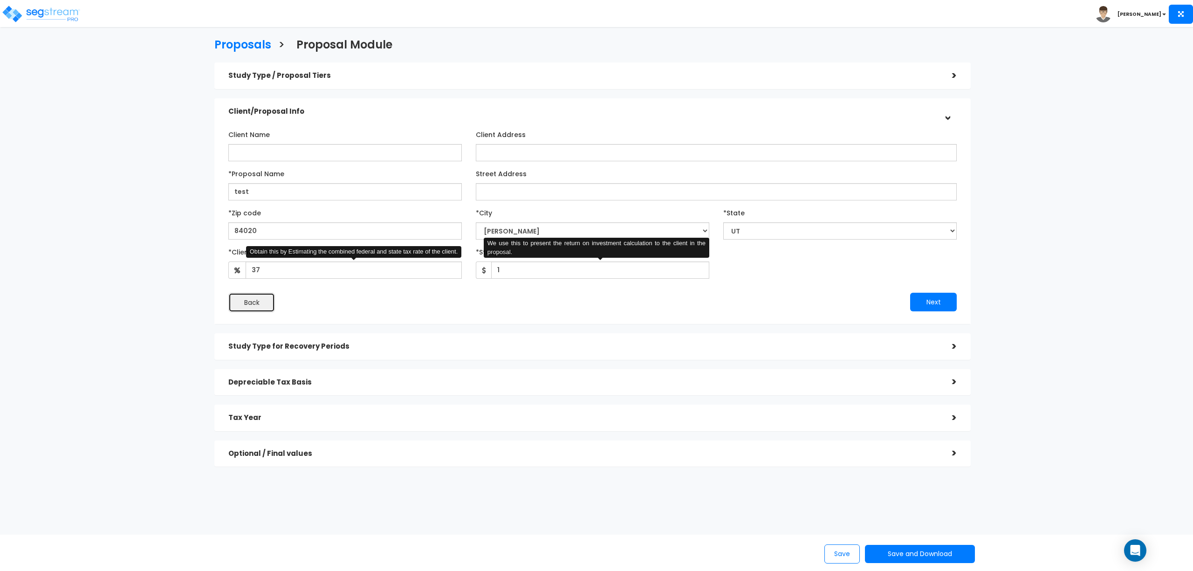 The height and width of the screenshot is (571, 1193). I want to click on h5: Optional / Final values, so click(583, 454).